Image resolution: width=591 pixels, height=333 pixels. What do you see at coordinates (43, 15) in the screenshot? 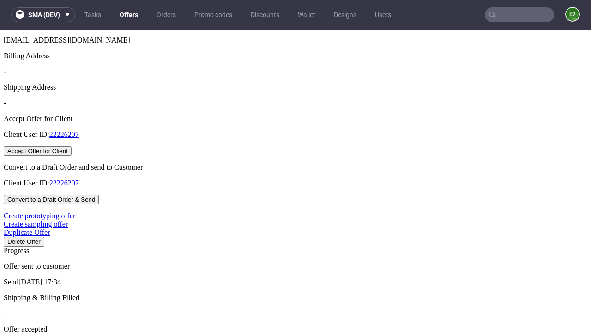
I see `button: sma (dev)` at bounding box center [43, 15].